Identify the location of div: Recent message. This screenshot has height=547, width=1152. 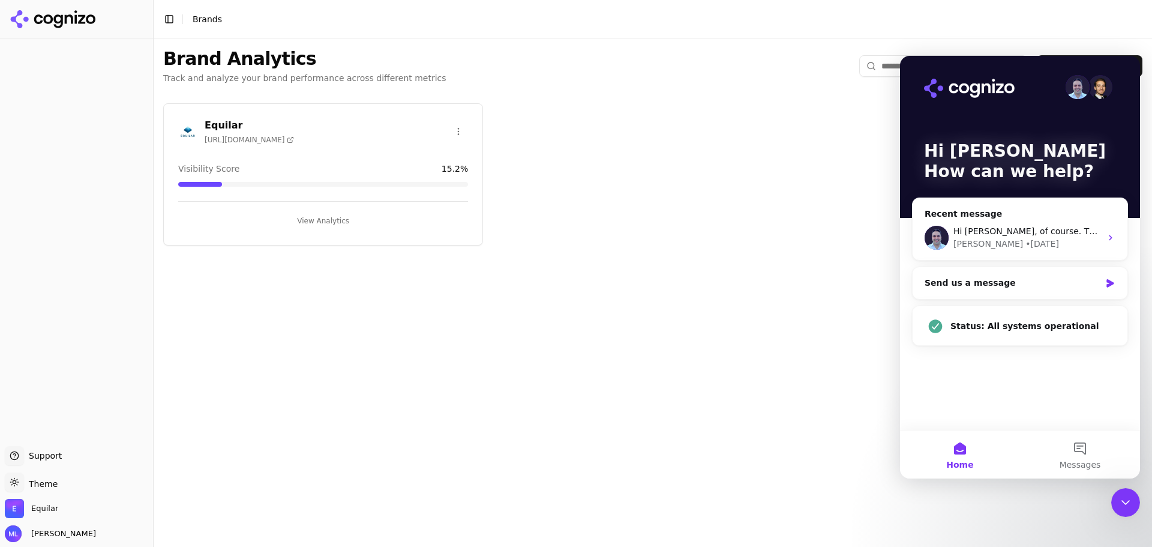
(120, 158).